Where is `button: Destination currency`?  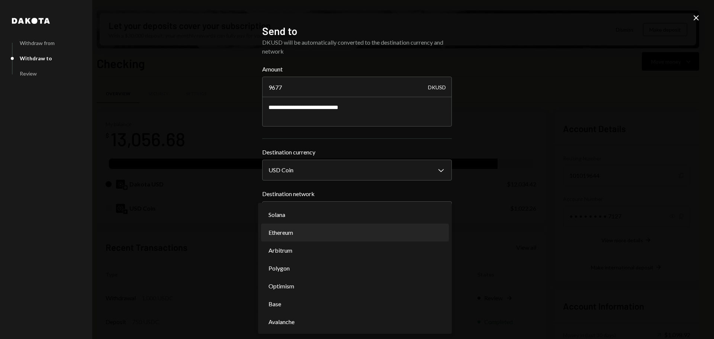 button: Destination currency is located at coordinates (357, 170).